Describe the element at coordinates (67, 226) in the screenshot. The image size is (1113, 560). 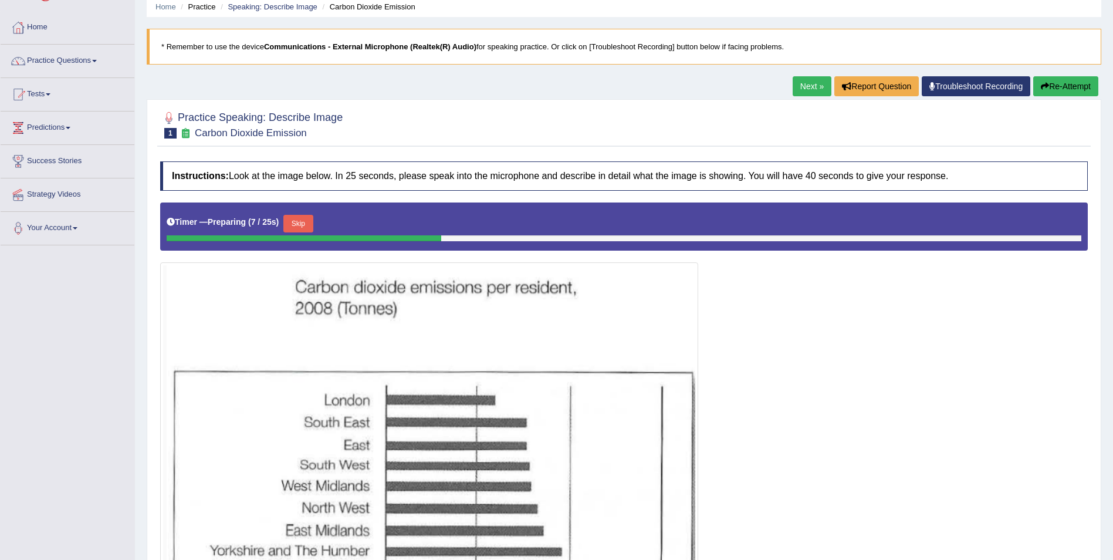
I see `a: Your Account` at that location.